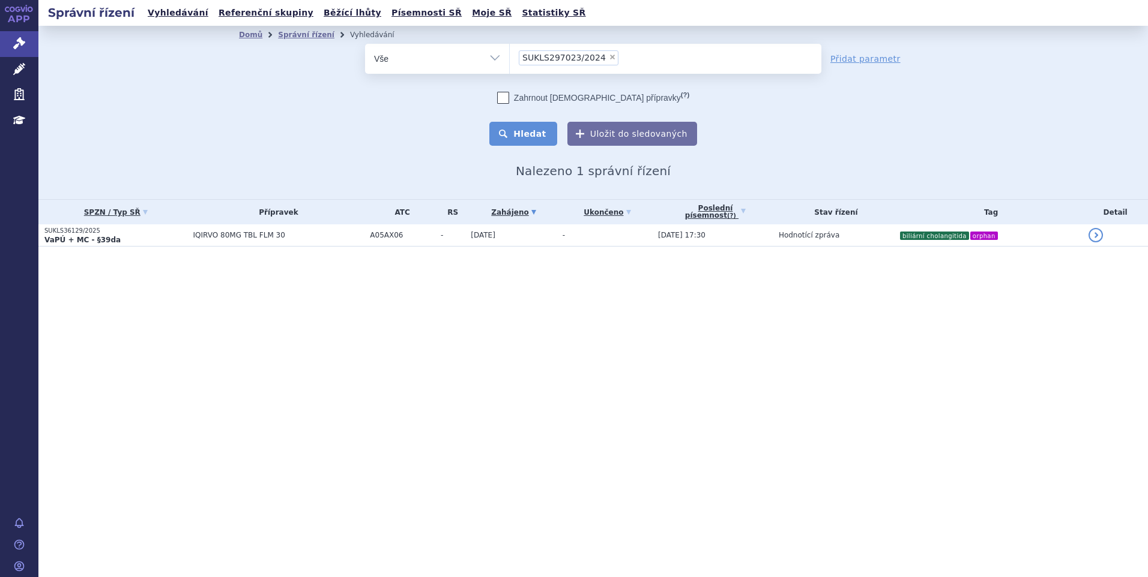 Image resolution: width=1148 pixels, height=577 pixels. What do you see at coordinates (399, 212) in the screenshot?
I see `th: ATC` at bounding box center [399, 212].